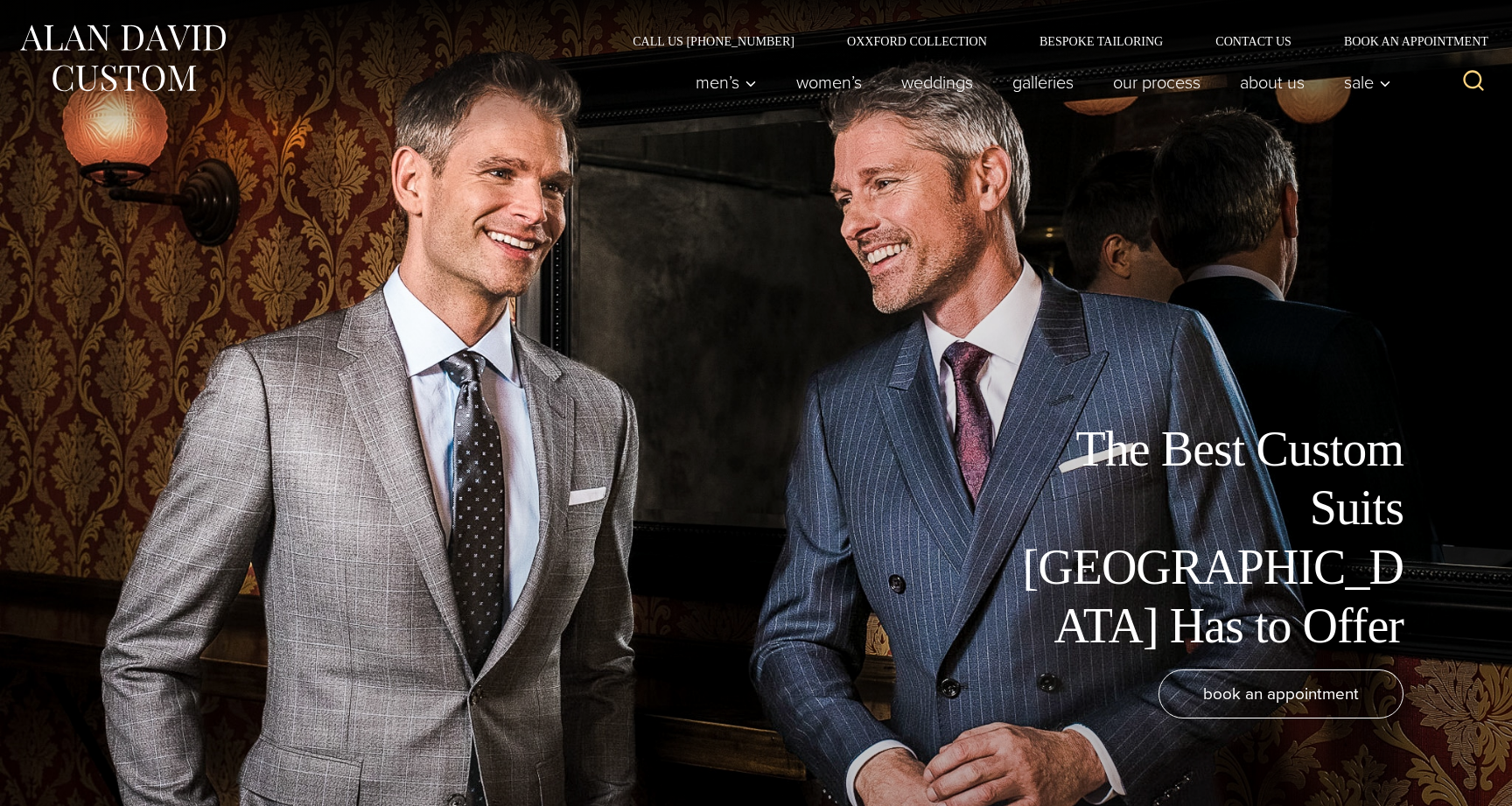  I want to click on a: Oxxford Collection, so click(916, 41).